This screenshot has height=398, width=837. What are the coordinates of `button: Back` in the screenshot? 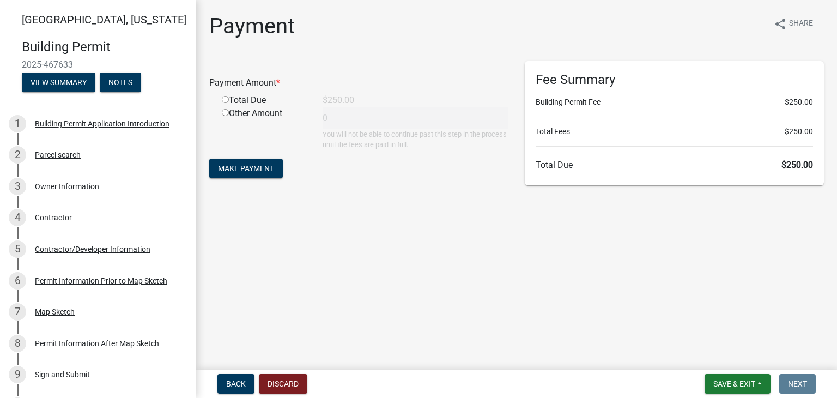 It's located at (236, 383).